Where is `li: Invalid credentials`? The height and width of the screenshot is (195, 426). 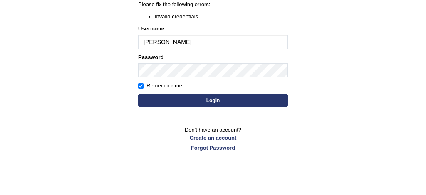
li: Invalid credentials is located at coordinates (221, 16).